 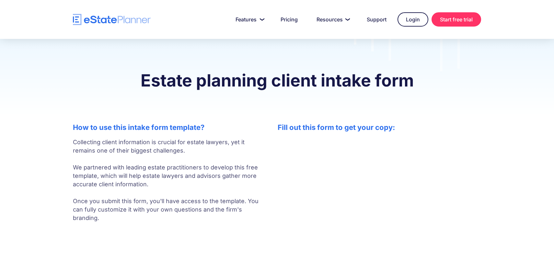 What do you see at coordinates (413, 19) in the screenshot?
I see `a: Login` at bounding box center [413, 19].